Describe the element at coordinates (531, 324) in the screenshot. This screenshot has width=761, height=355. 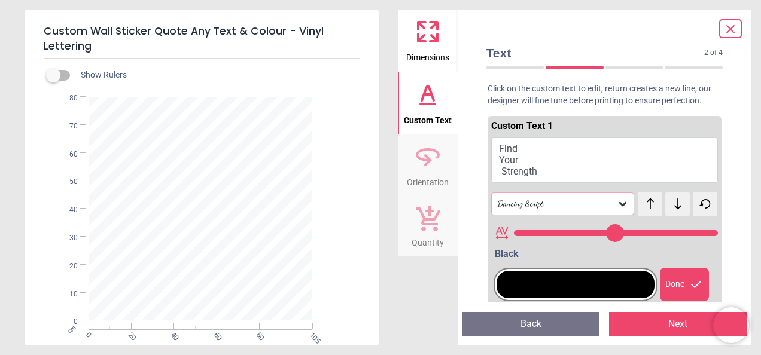
I see `button: Back` at that location.